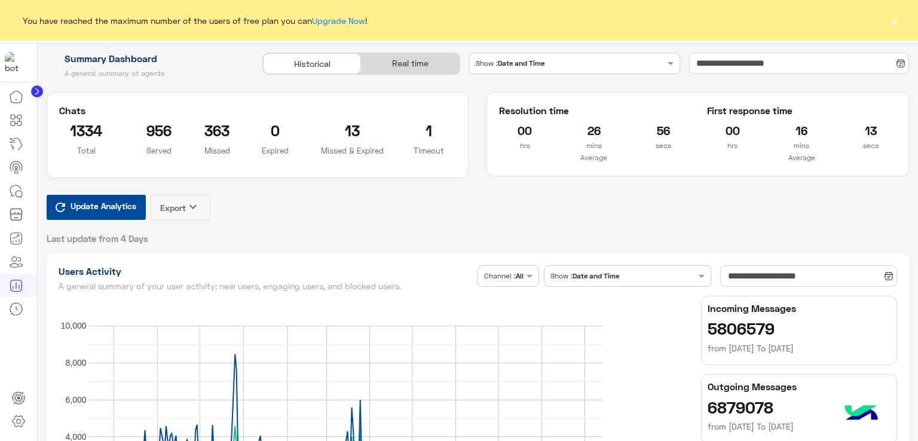 Image resolution: width=918 pixels, height=441 pixels. What do you see at coordinates (799, 328) in the screenshot?
I see `h2: 5806579` at bounding box center [799, 328].